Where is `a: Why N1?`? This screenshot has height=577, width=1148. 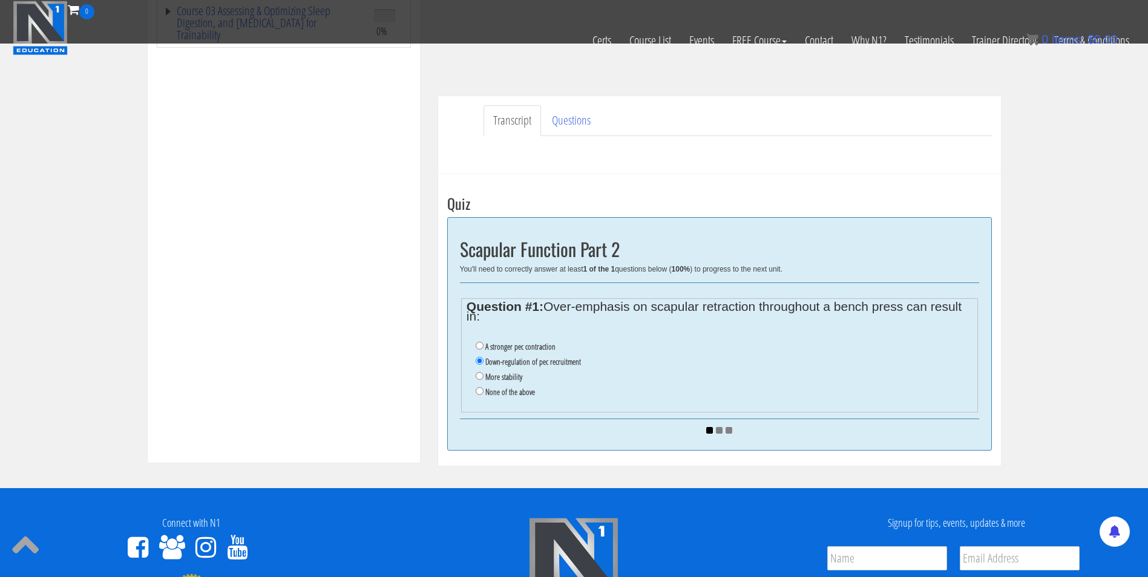
a: Why N1? is located at coordinates (869, 41).